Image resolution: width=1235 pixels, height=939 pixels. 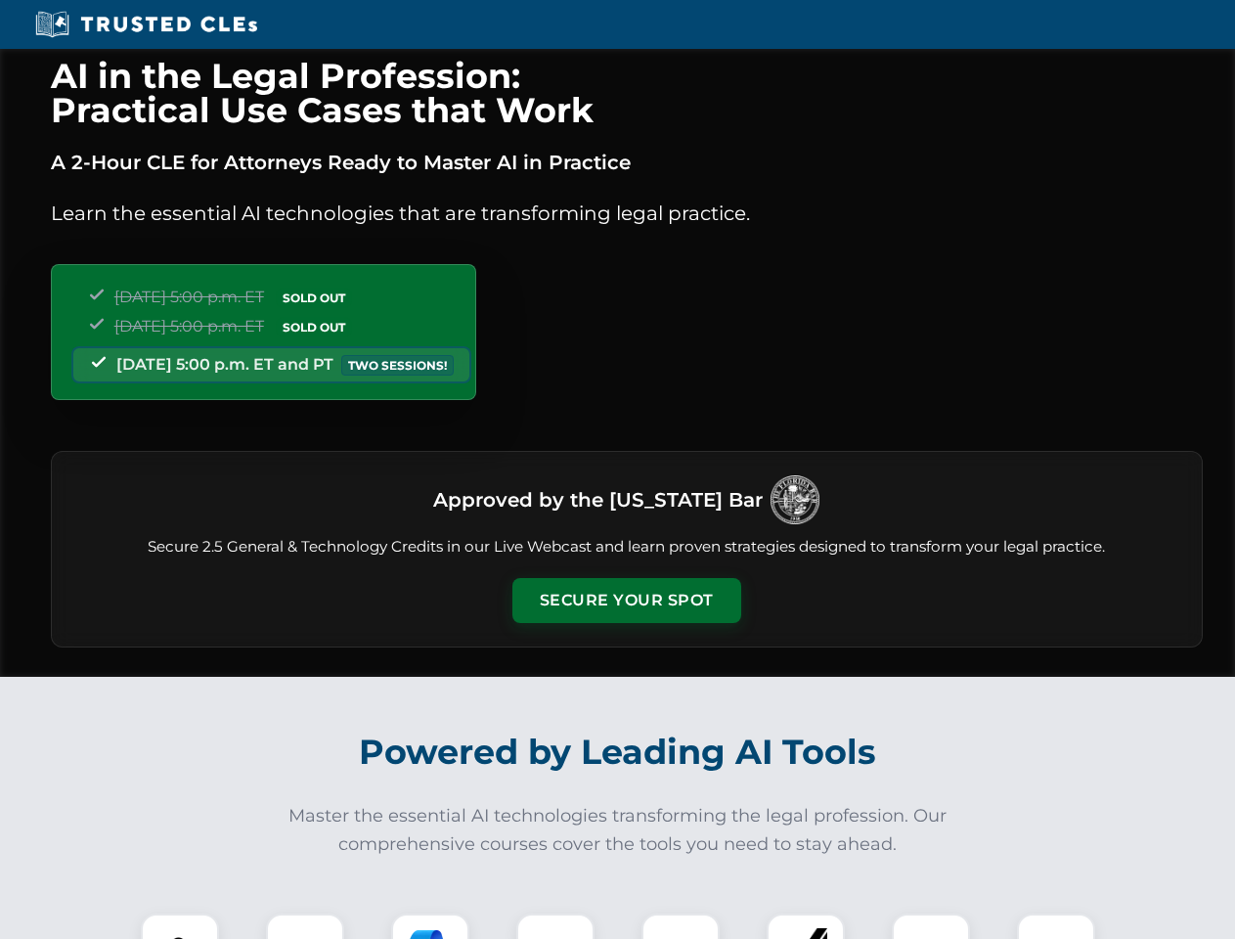 I want to click on p: Secure 2.5 General & Technology Credits in our Live Webcast and learn proven strategies designed ..., so click(x=627, y=547).